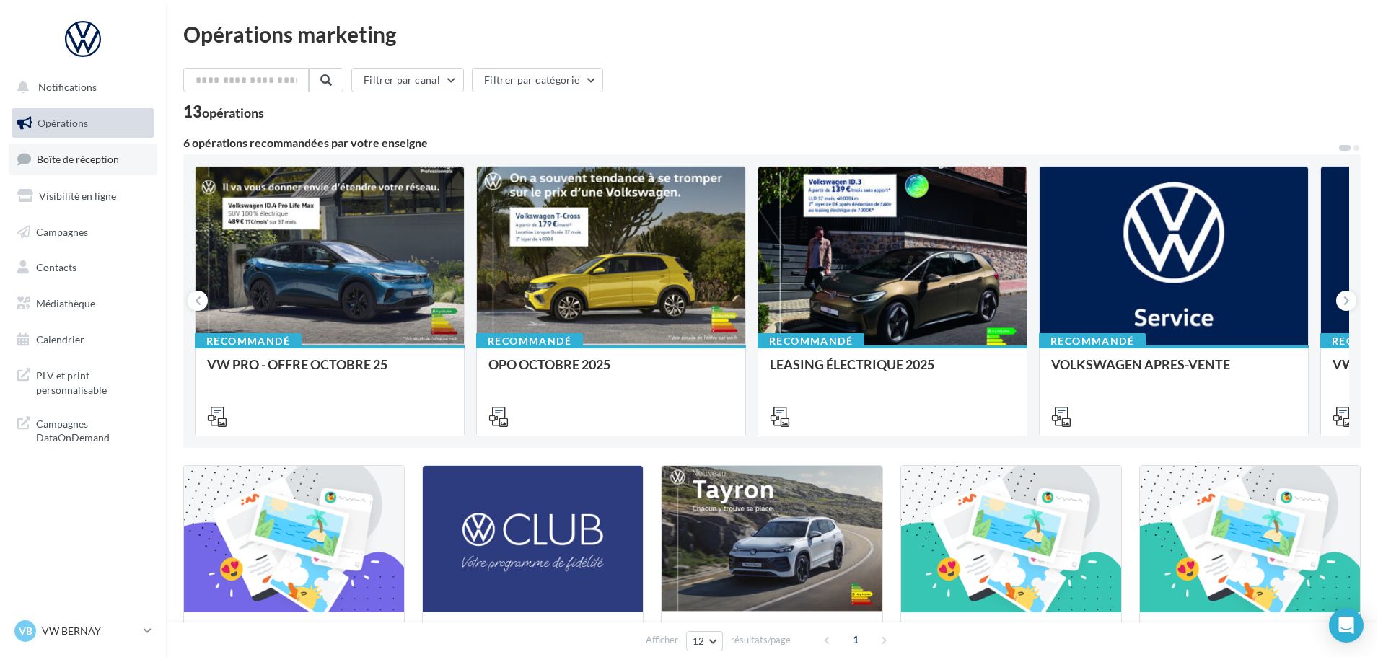 Image resolution: width=1378 pixels, height=657 pixels. What do you see at coordinates (662, 640) in the screenshot?
I see `span: Afficher` at bounding box center [662, 640].